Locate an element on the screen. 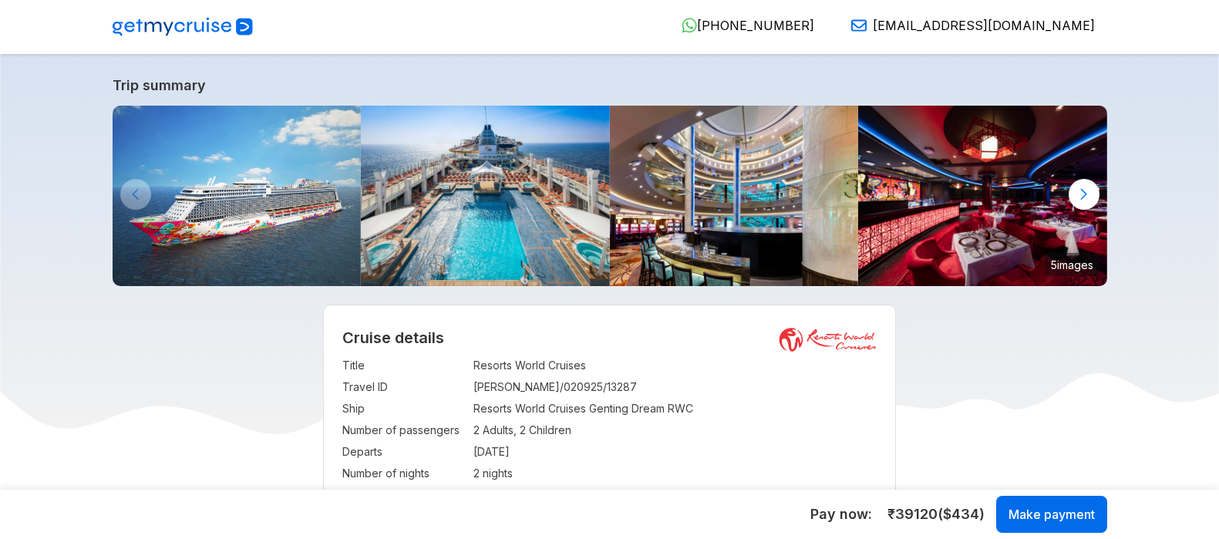 The height and width of the screenshot is (539, 1219). button: Make payment is located at coordinates (1052, 514).